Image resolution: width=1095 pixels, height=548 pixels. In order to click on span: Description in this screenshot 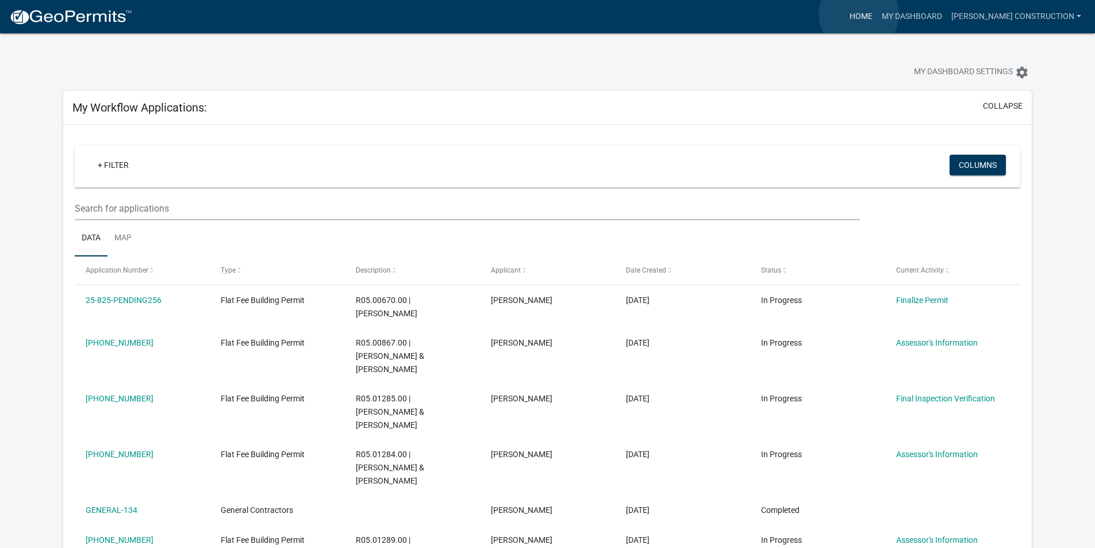, I will do `click(373, 270)`.